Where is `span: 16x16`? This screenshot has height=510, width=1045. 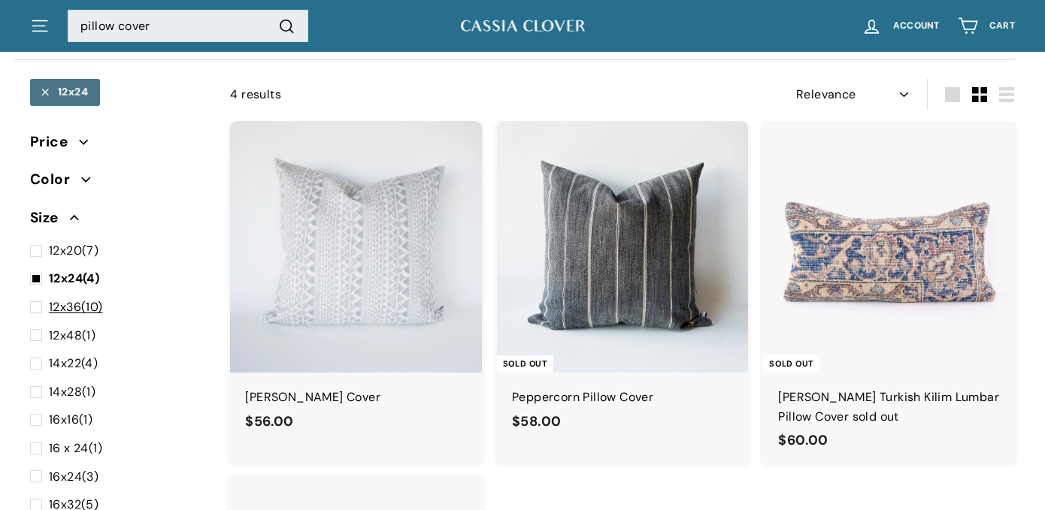
span: 16x16 is located at coordinates (64, 419).